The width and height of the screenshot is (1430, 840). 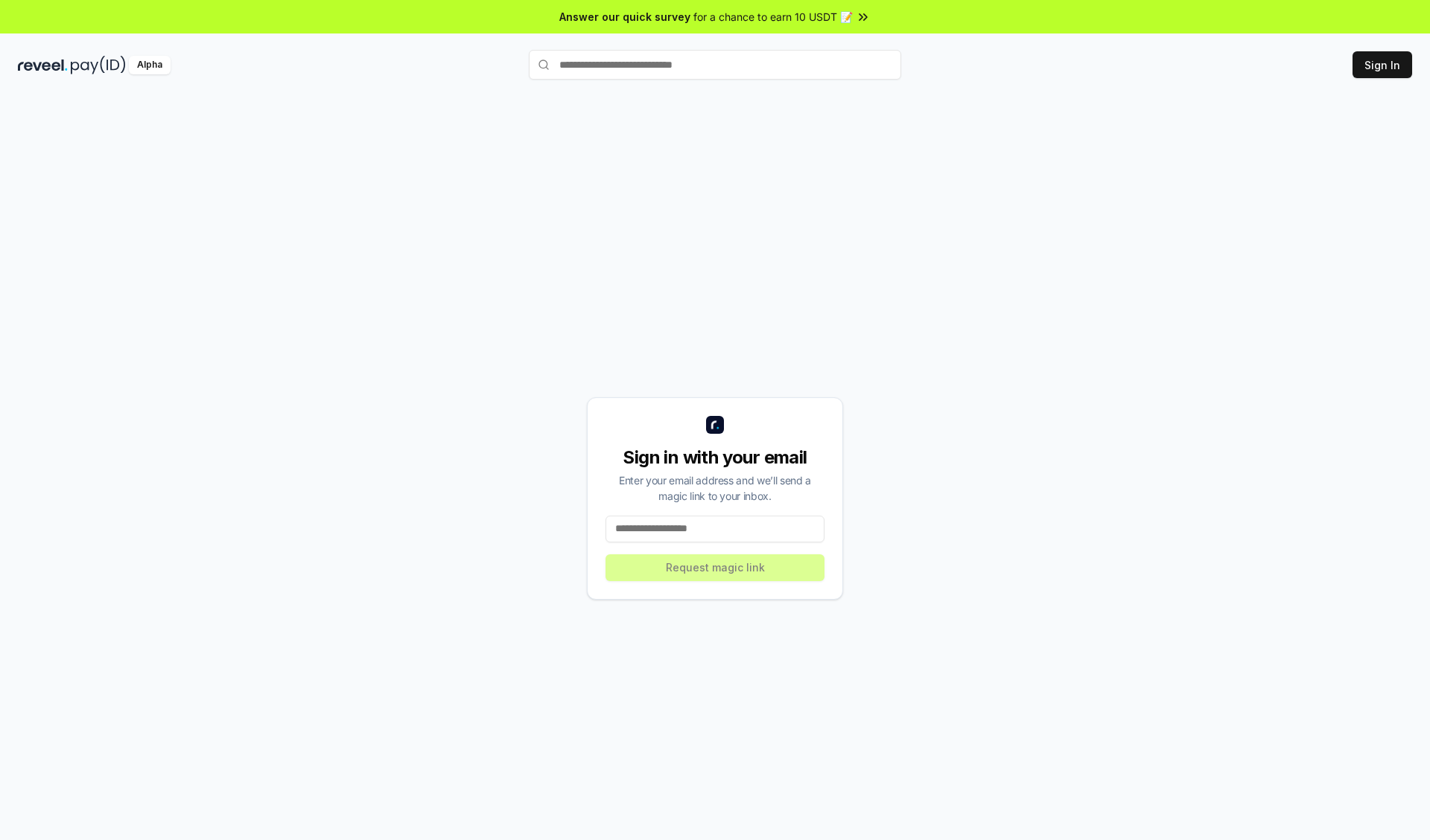 What do you see at coordinates (715, 425) in the screenshot?
I see `img: logo_small` at bounding box center [715, 425].